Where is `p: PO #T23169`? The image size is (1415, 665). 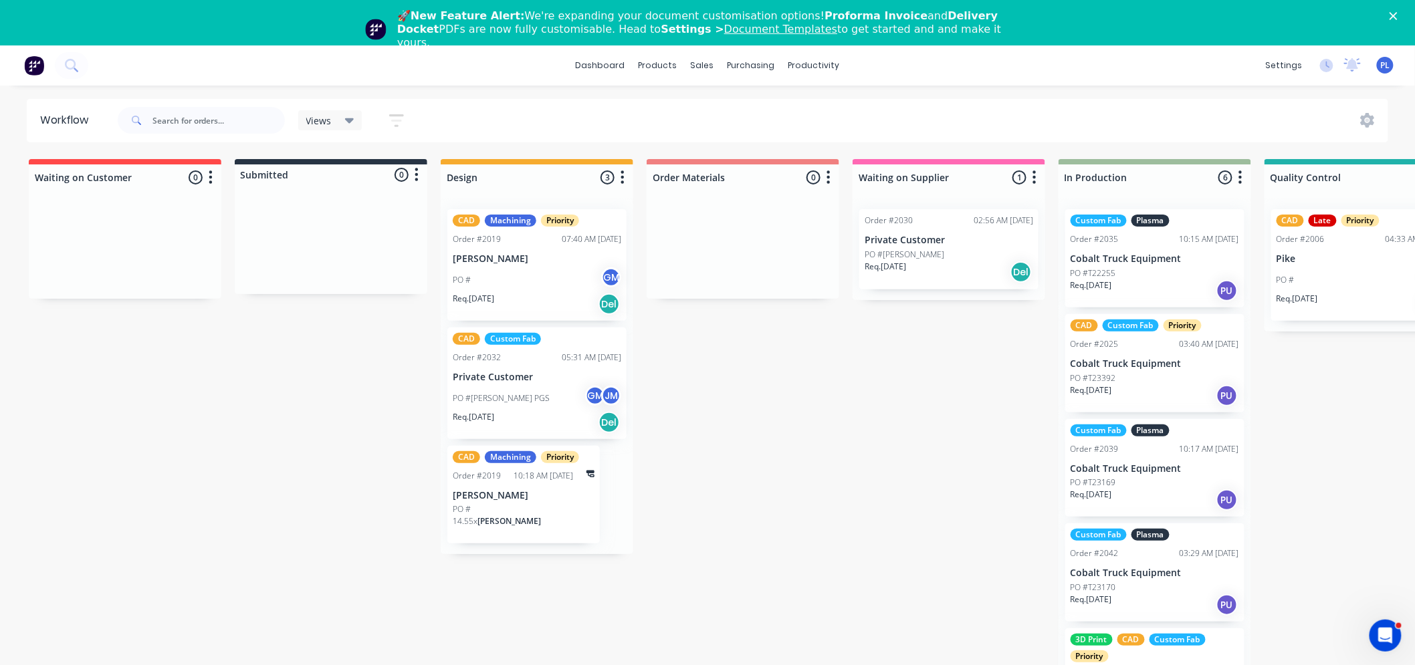
p: PO #T23169 is located at coordinates (1093, 483).